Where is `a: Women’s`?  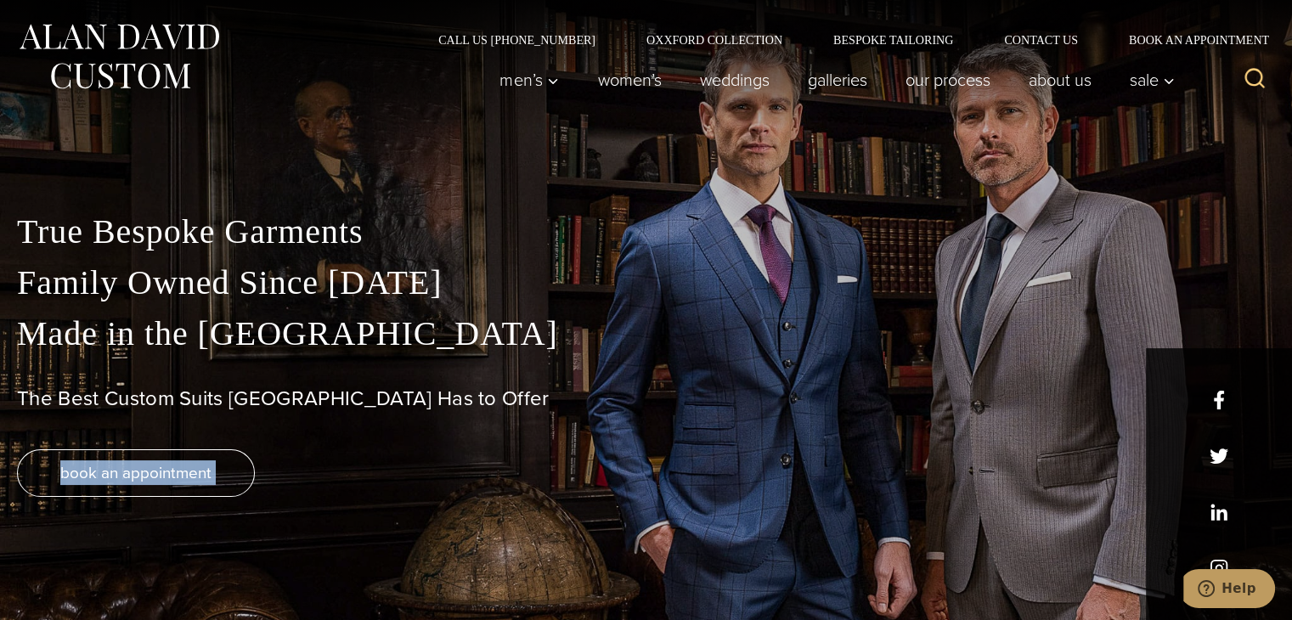
a: Women’s is located at coordinates (630, 80).